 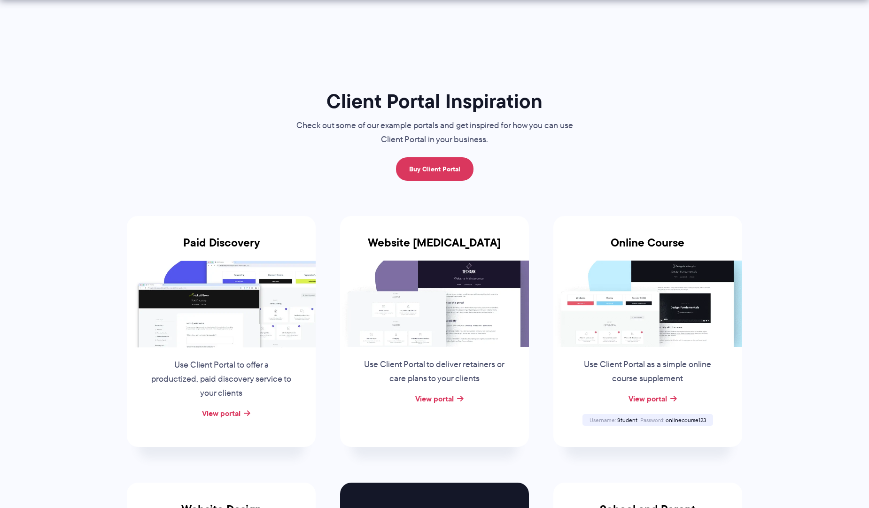 What do you see at coordinates (686, 420) in the screenshot?
I see `span: onlinecourse123` at bounding box center [686, 420].